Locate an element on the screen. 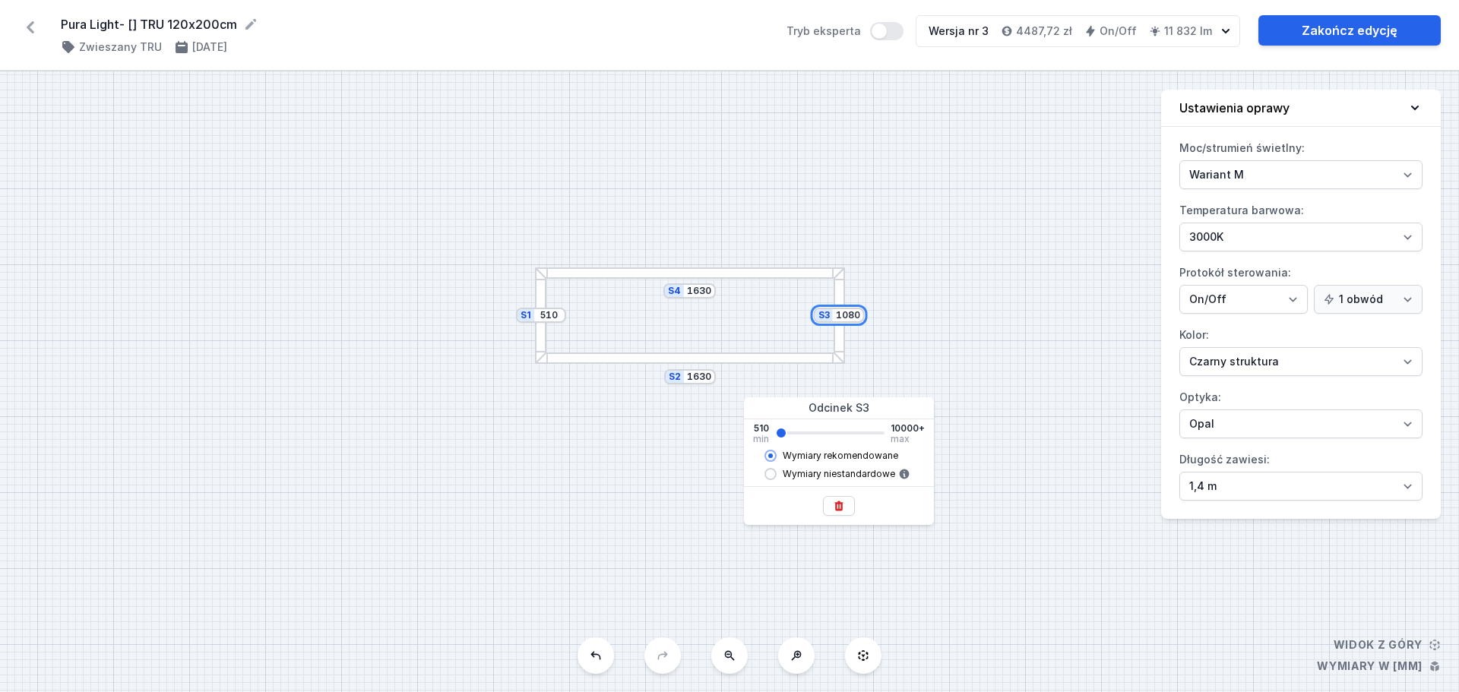 This screenshot has height=692, width=1459. input: Wymiary niestandardowe is located at coordinates (770, 474).